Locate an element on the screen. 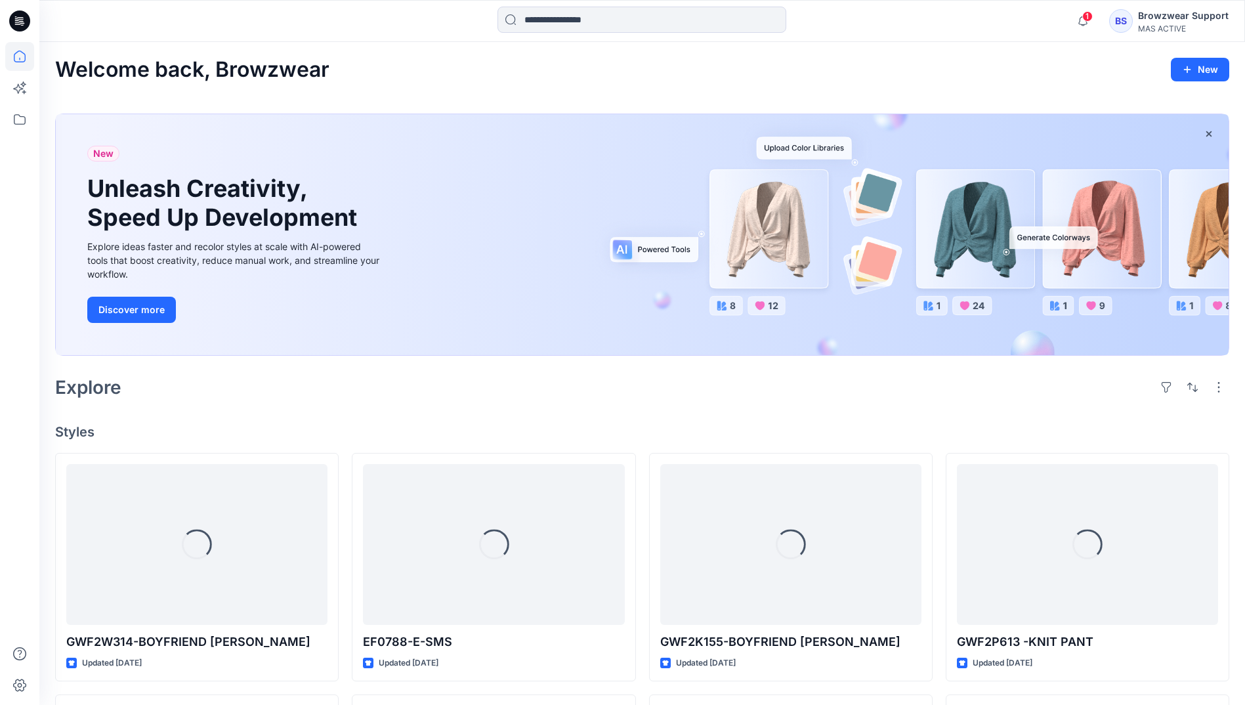  p: GWF2P613 -KNIT PANT is located at coordinates (1088, 642).